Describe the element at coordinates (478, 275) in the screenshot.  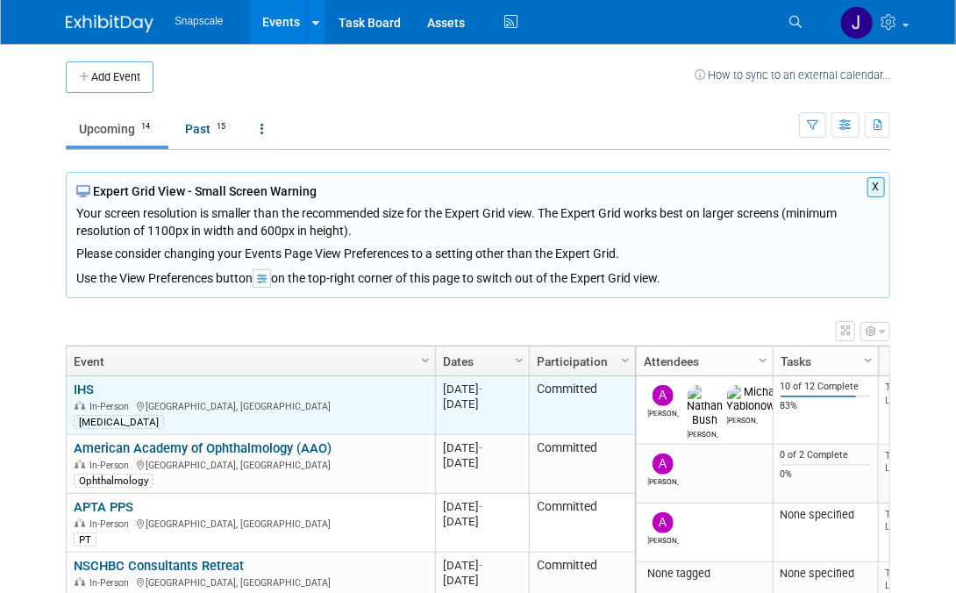
I see `div: Use the View Preferences button on the top-right corner of this page to switch out of the Expert ...` at that location.